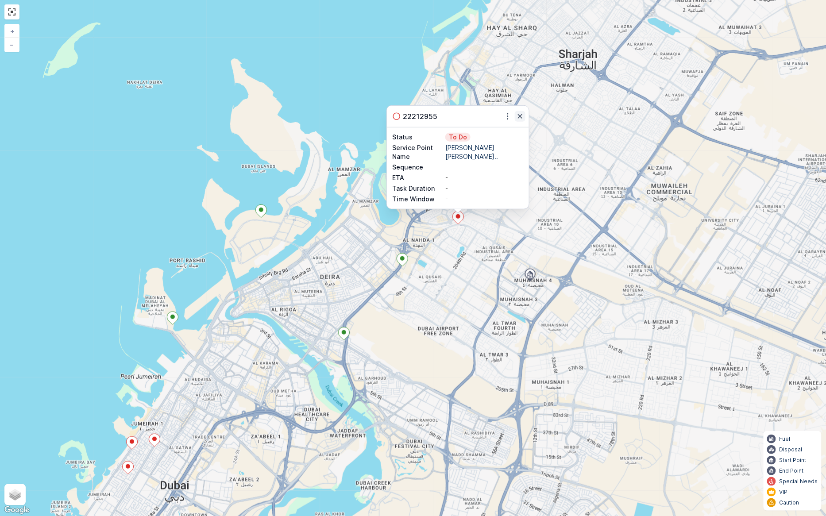 The width and height of the screenshot is (826, 516). What do you see at coordinates (418, 199) in the screenshot?
I see `p: Time Window` at bounding box center [418, 199].